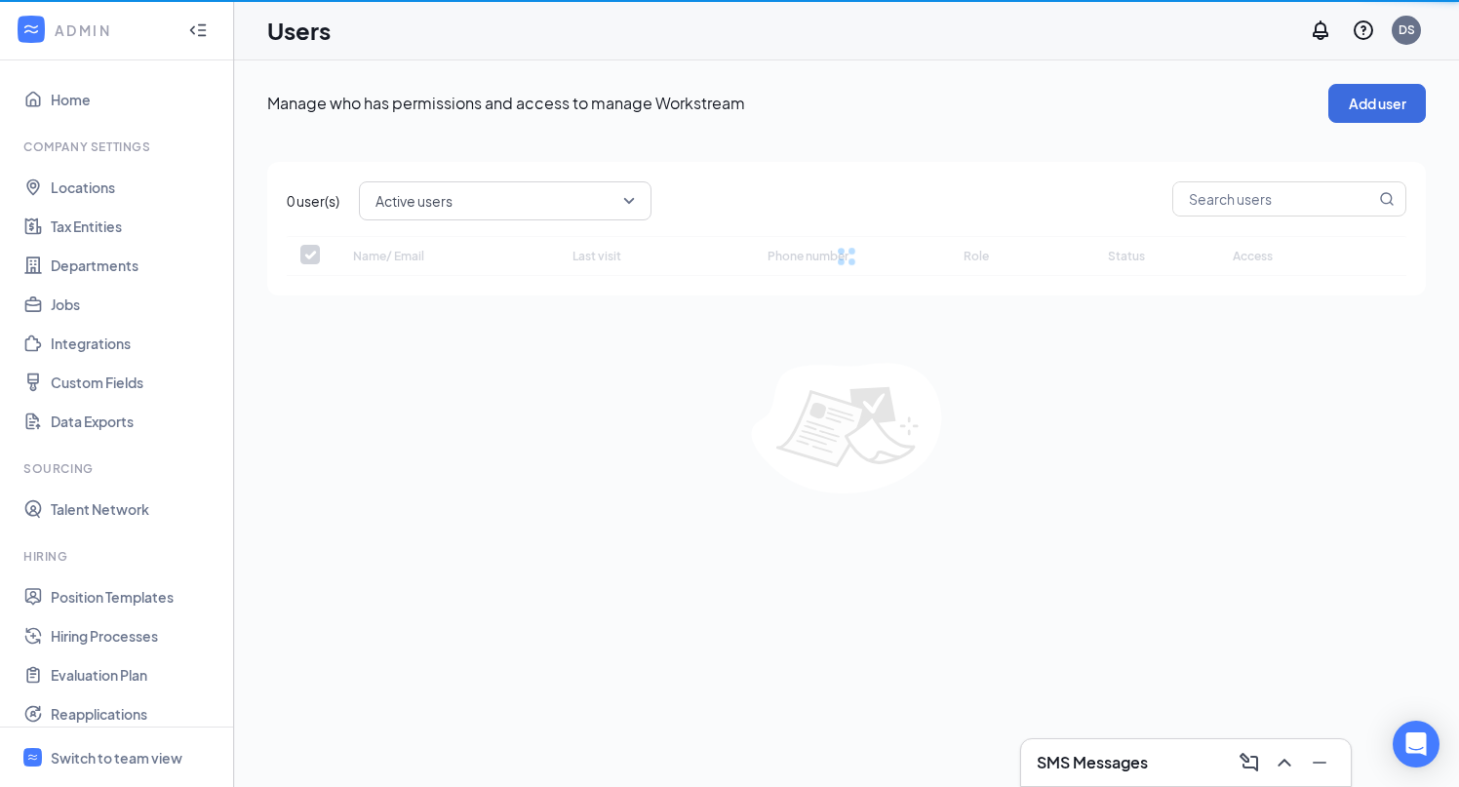  I want to click on div: Open Intercom Messenger, so click(1416, 744).